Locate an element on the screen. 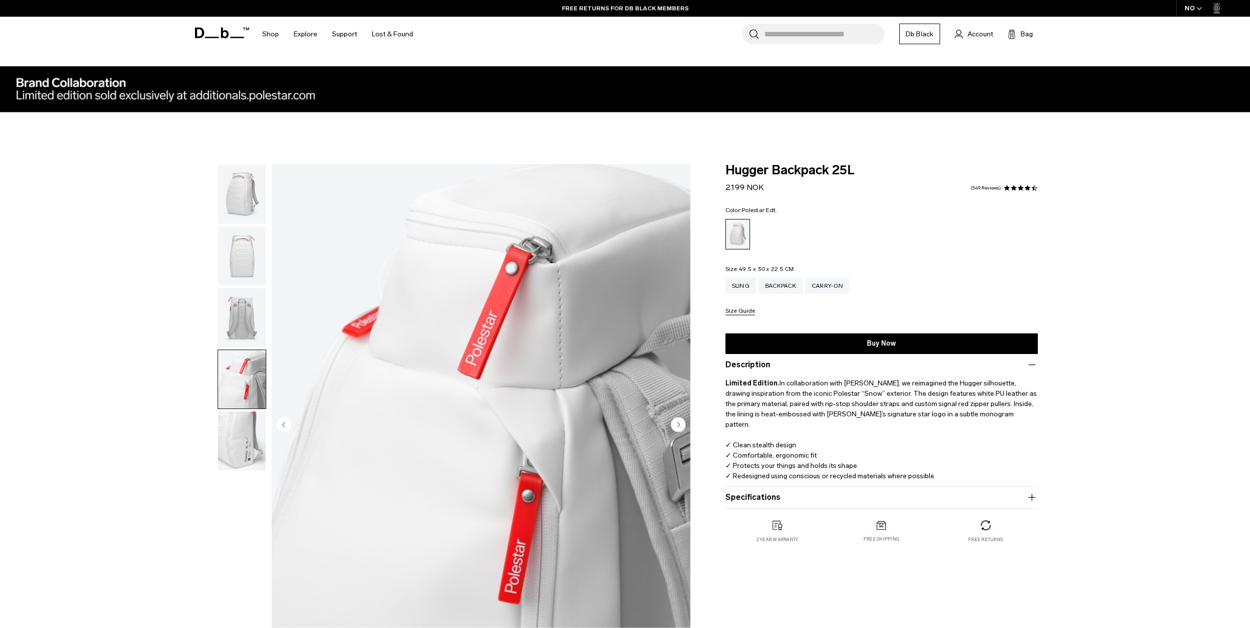 The width and height of the screenshot is (1250, 628). span: Hugger Backpack 25L is located at coordinates (882, 170).